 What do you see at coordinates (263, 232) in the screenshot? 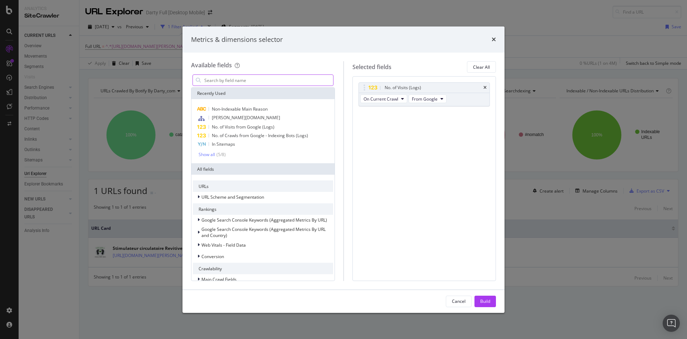
I see `span: Google Search Console Keywords (Aggregated Metrics By URL and Country)` at bounding box center [263, 232].